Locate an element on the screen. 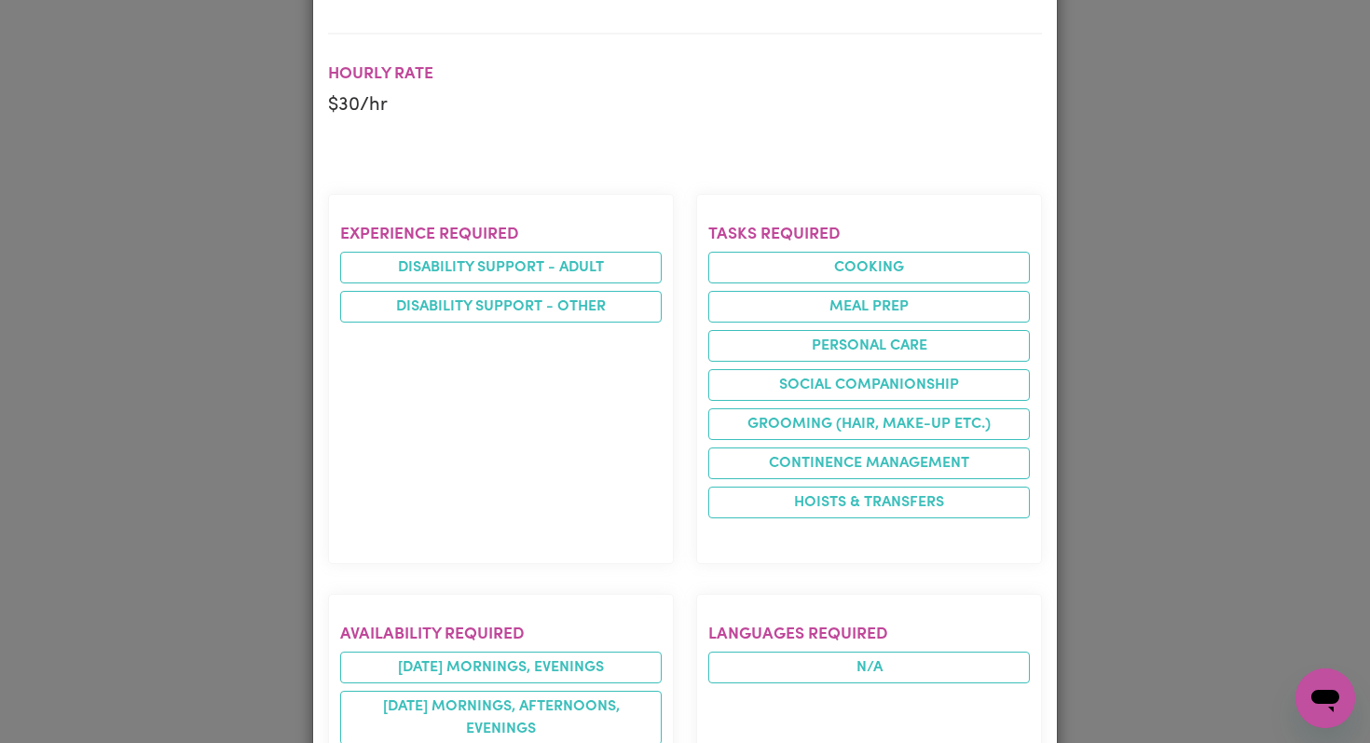 Image resolution: width=1370 pixels, height=743 pixels. li: Cooking is located at coordinates (868, 267).